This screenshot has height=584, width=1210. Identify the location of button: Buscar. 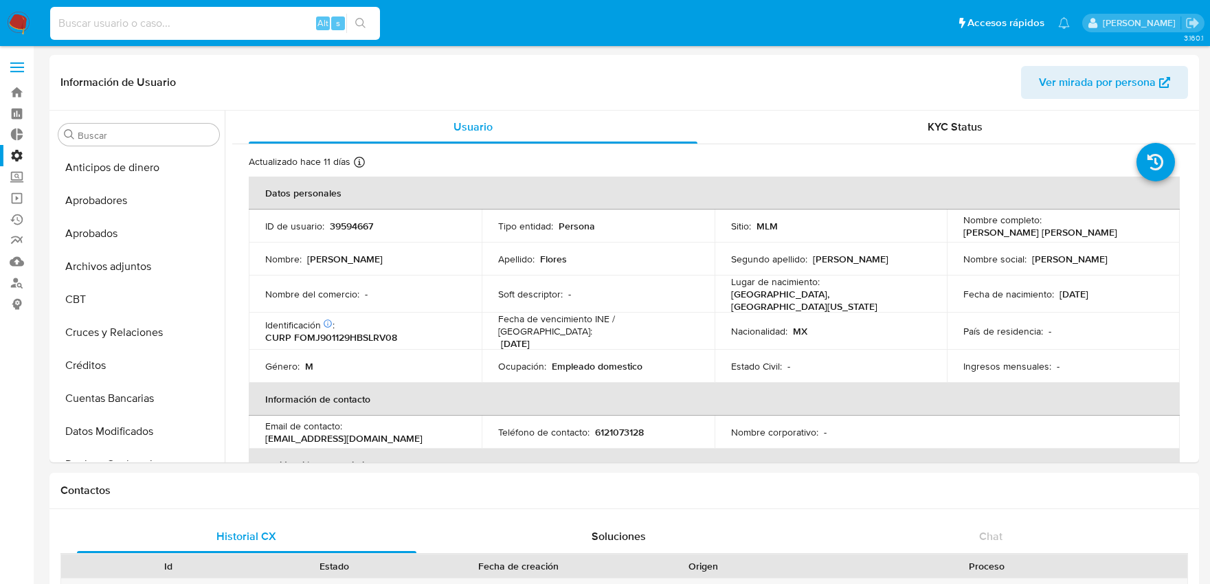
(69, 135).